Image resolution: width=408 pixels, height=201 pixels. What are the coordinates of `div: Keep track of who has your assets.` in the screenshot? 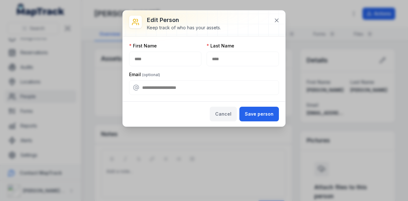 It's located at (184, 28).